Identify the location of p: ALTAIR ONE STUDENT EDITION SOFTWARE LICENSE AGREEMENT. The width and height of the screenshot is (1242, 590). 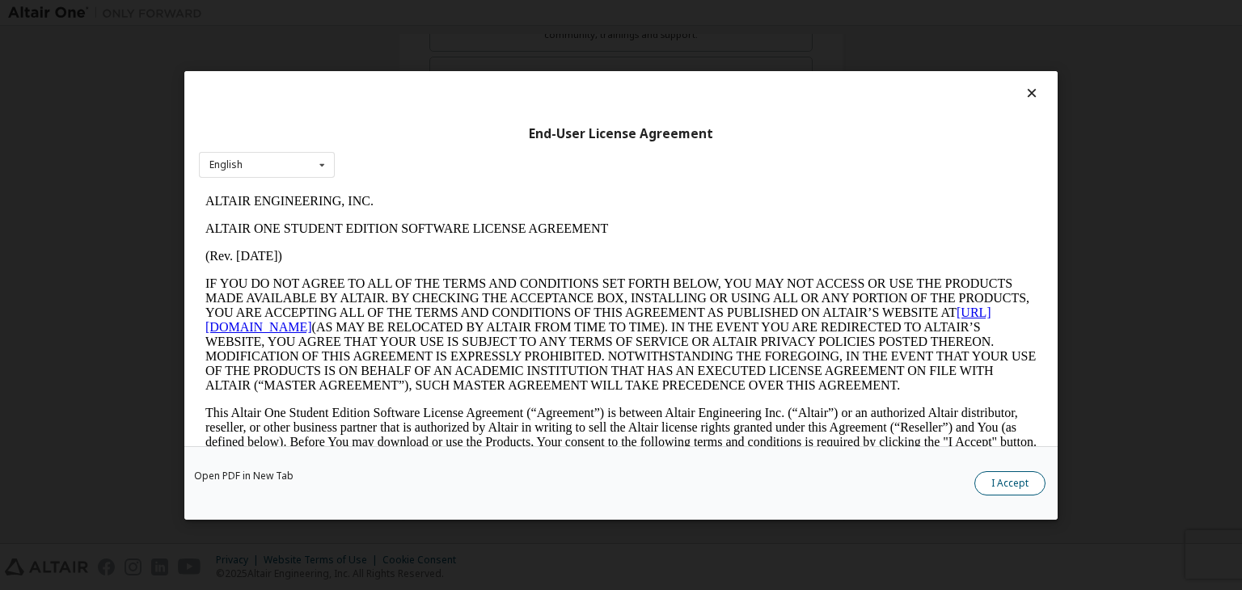
(422, 41).